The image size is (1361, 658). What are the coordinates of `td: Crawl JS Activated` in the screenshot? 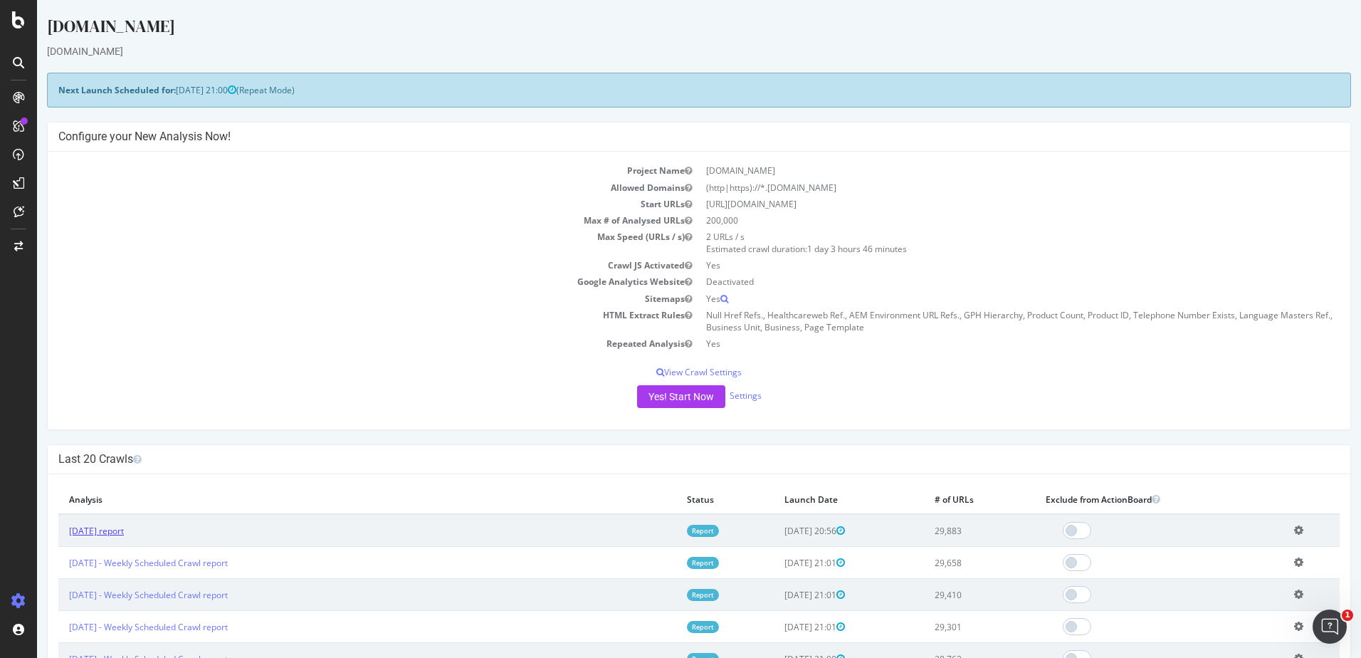 It's located at (342, 265).